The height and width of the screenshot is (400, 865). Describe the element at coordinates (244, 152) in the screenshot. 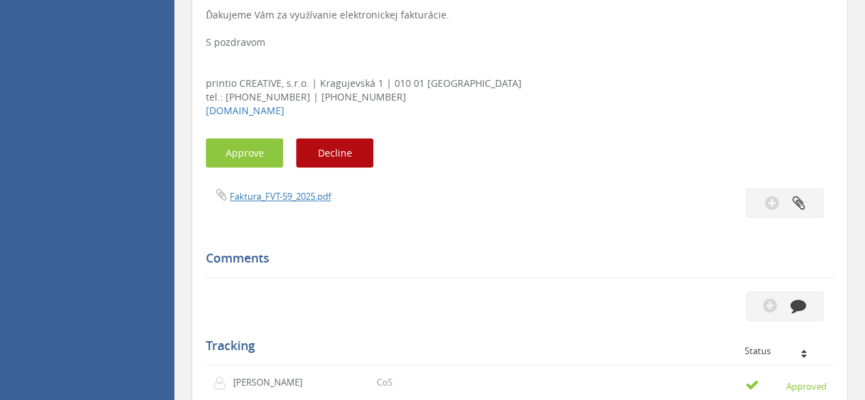

I see `button: Approve` at that location.